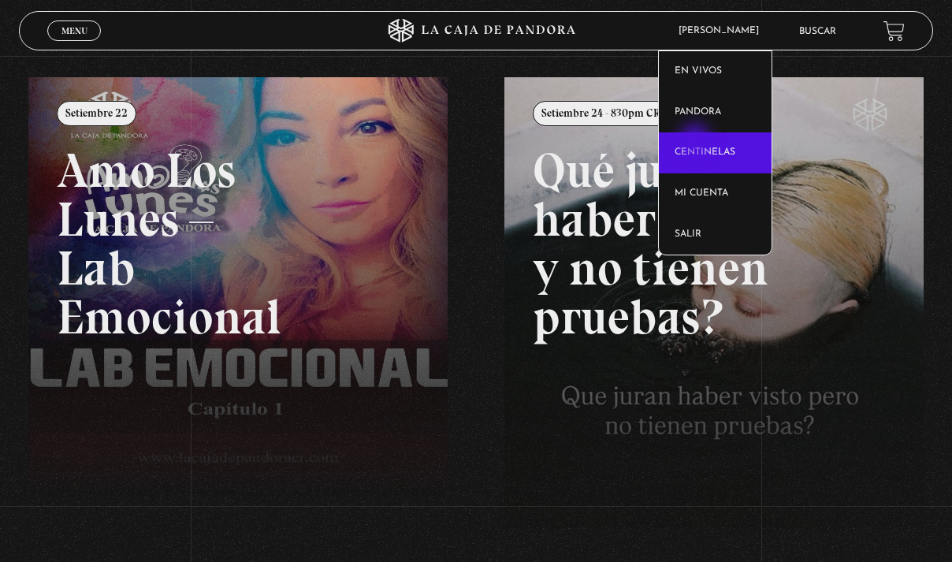 The height and width of the screenshot is (562, 952). Describe the element at coordinates (715, 113) in the screenshot. I see `a: Pandora` at that location.